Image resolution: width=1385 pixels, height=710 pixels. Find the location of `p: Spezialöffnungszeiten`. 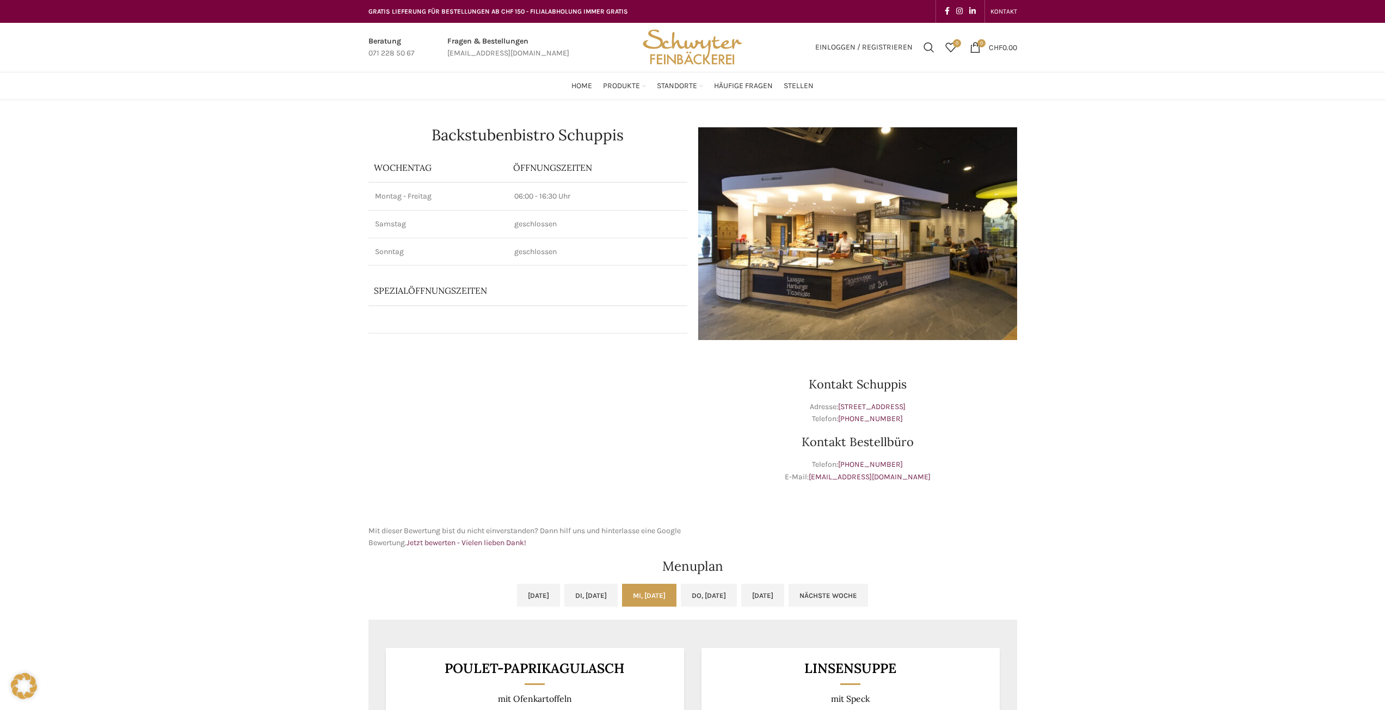

p: Spezialöffnungszeiten is located at coordinates (501, 291).